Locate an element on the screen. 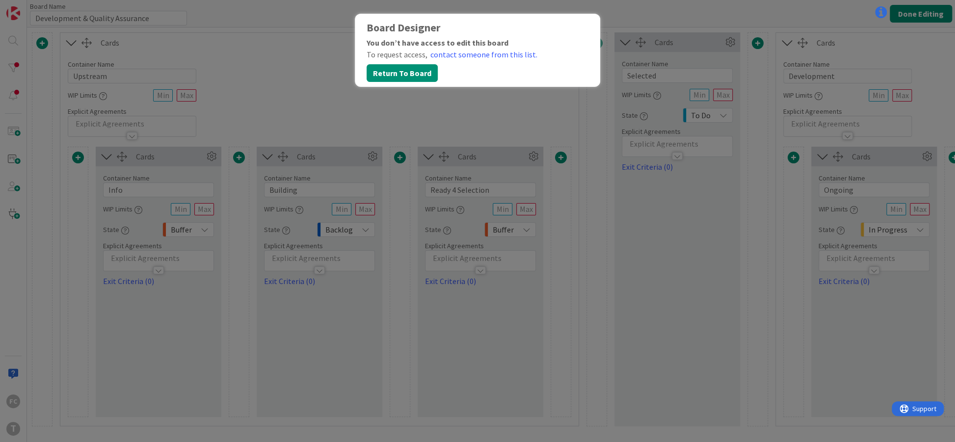 The width and height of the screenshot is (955, 442). div: Board Designer is located at coordinates (478, 27).